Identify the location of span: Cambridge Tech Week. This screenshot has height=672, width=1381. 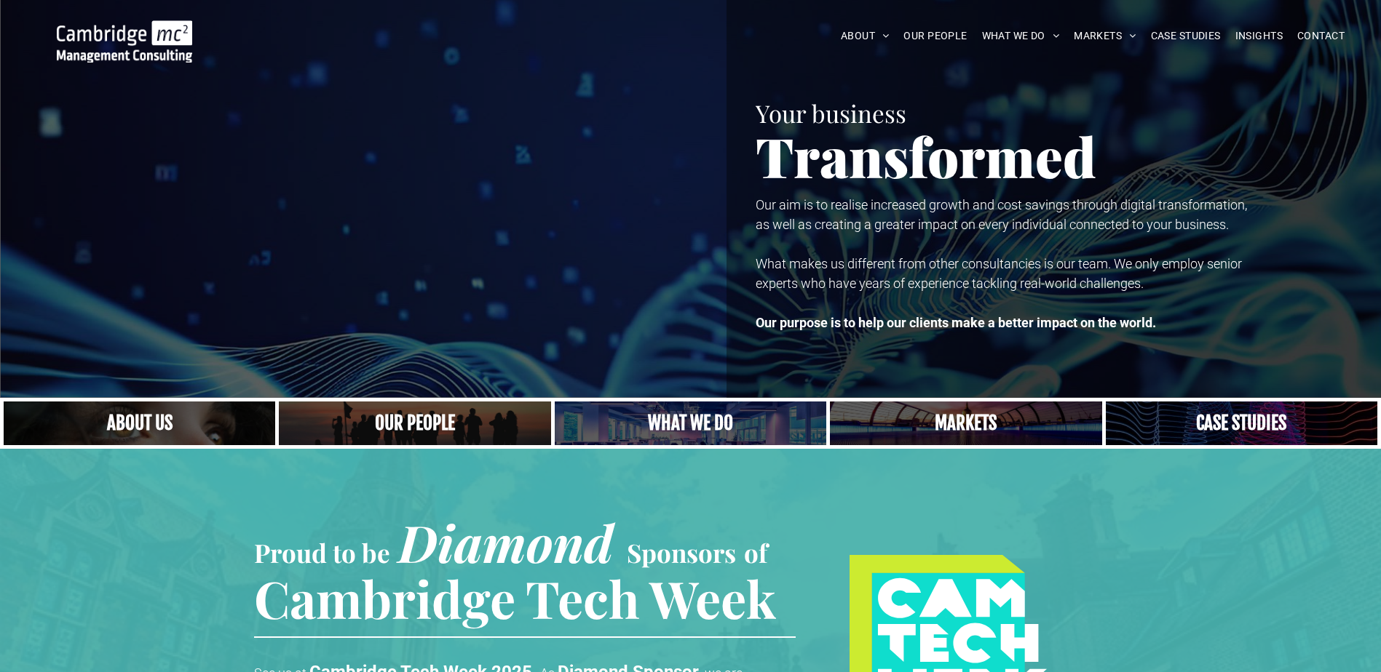
(515, 598).